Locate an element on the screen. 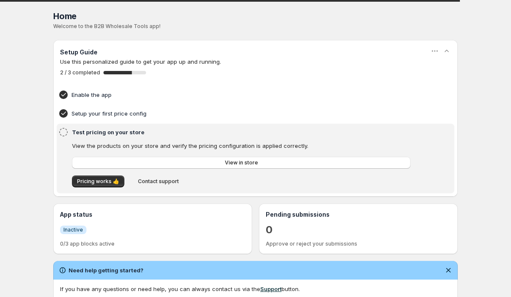  a: Support is located at coordinates (271, 289).